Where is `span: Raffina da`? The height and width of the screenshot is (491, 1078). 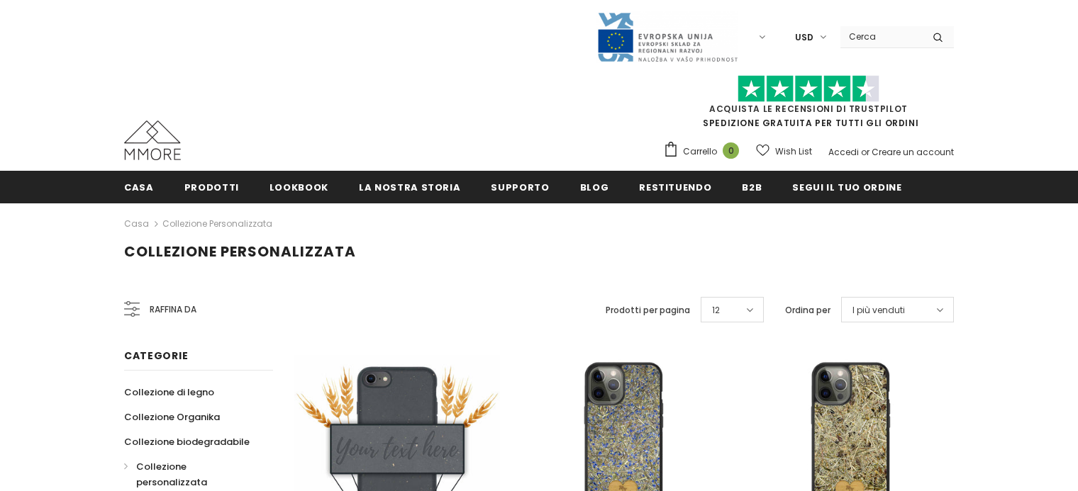 span: Raffina da is located at coordinates (173, 310).